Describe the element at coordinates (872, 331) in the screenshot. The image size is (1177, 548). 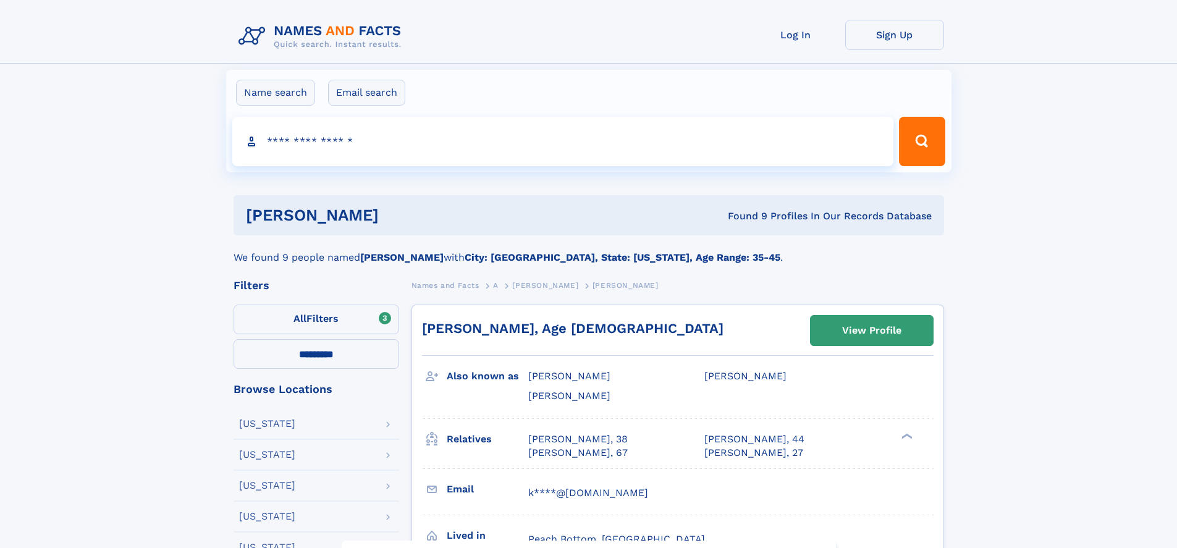
I see `div: View Profile` at that location.